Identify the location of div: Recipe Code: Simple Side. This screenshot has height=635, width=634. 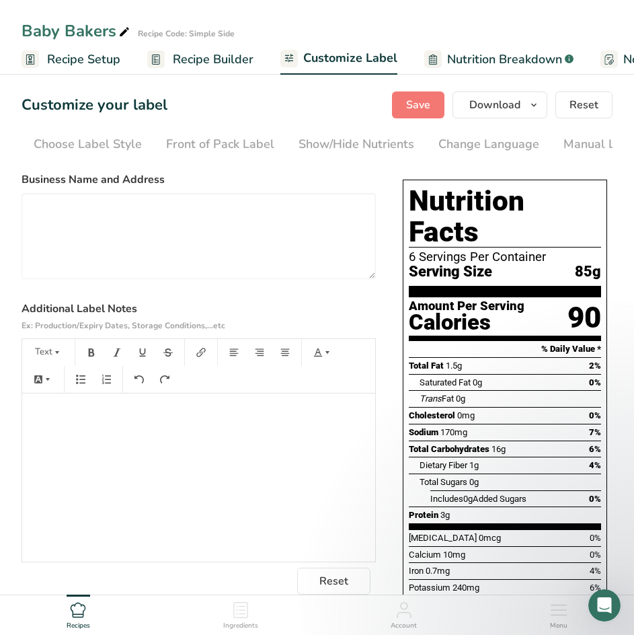
(186, 34).